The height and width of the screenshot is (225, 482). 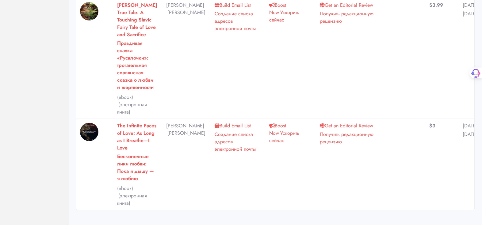 What do you see at coordinates (433, 125) in the screenshot?
I see `b: $3` at bounding box center [433, 125].